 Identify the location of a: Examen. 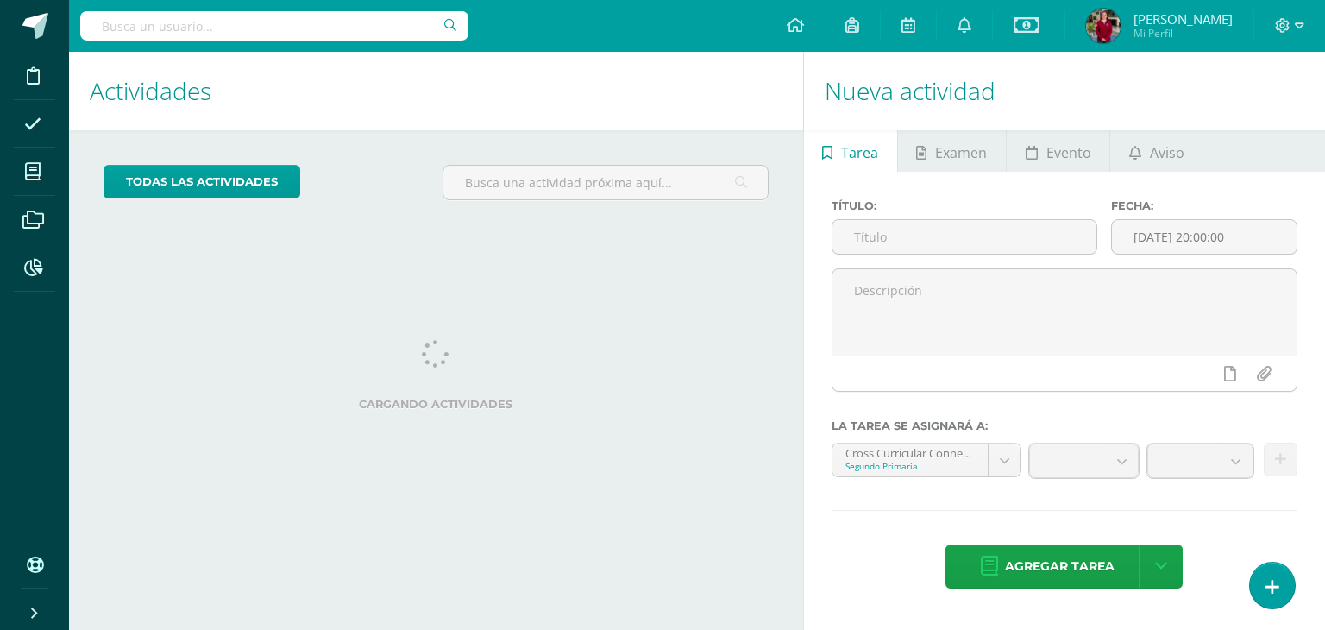
(952, 151).